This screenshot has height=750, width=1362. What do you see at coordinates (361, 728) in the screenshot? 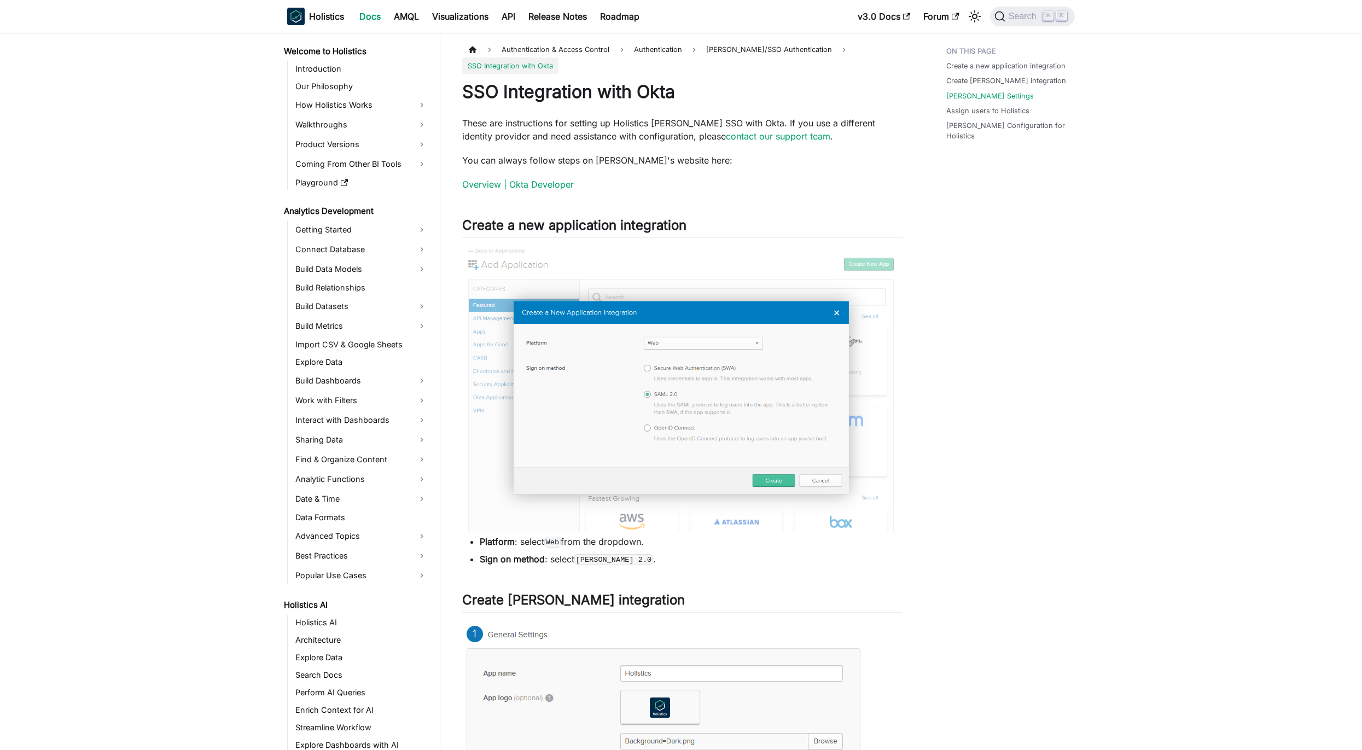
I see `a: Streamline Workflow` at bounding box center [361, 728].